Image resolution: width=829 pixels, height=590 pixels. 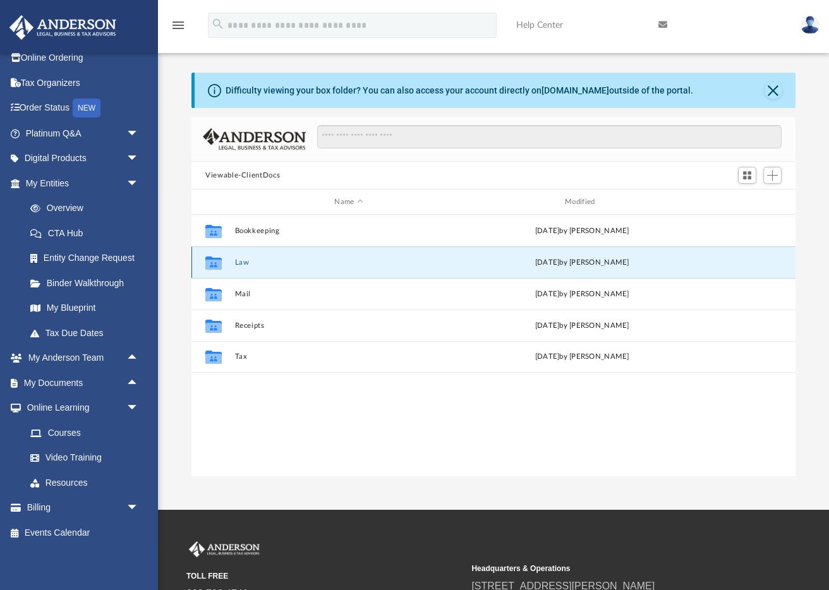 What do you see at coordinates (83, 508) in the screenshot?
I see `a: Billingarrow_drop_down` at bounding box center [83, 508].